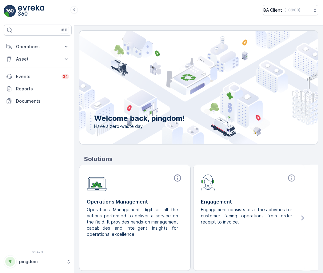  I want to click on button: Asset, so click(37, 59).